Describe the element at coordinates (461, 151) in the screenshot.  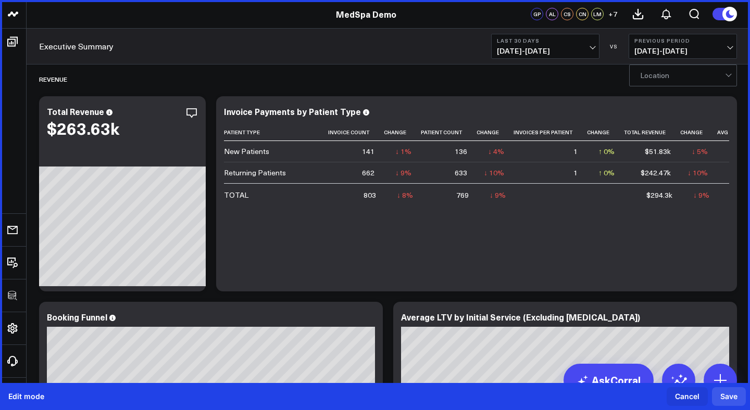
I see `div: 136` at that location.